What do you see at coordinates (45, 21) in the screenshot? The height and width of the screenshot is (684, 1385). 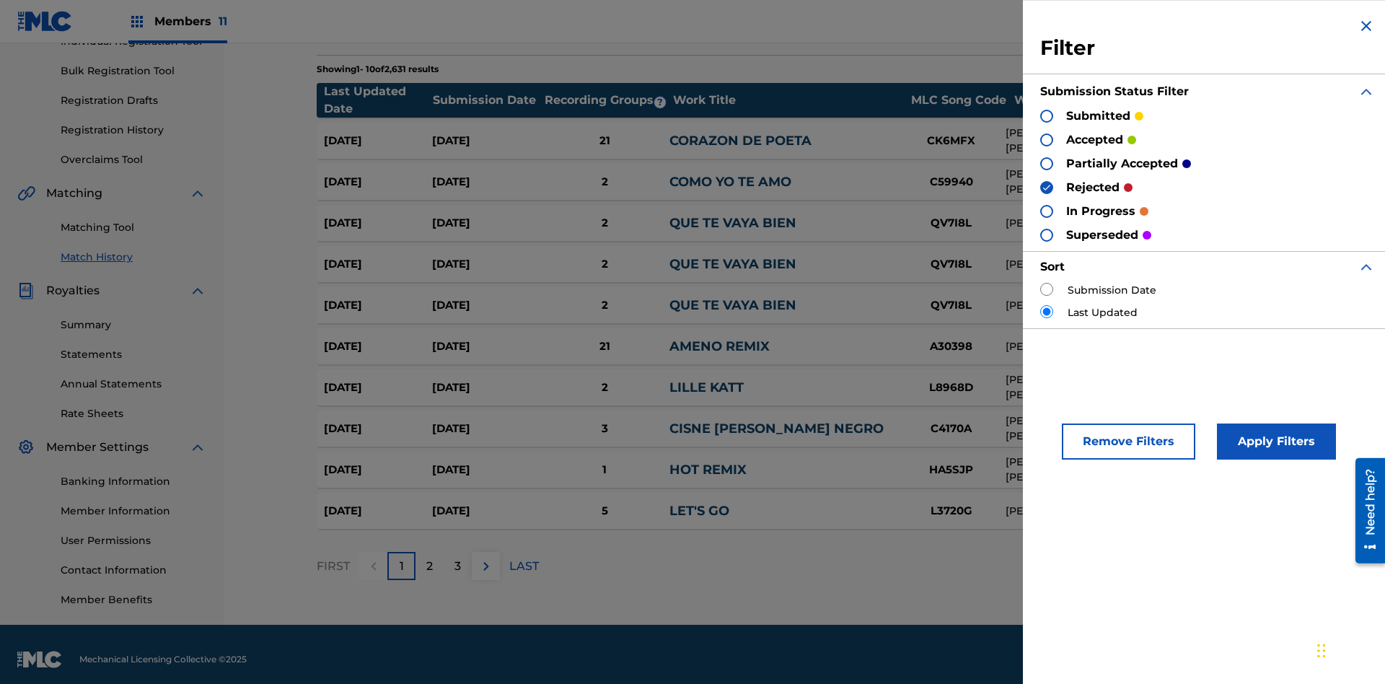 I see `img: MLC Logo` at bounding box center [45, 21].